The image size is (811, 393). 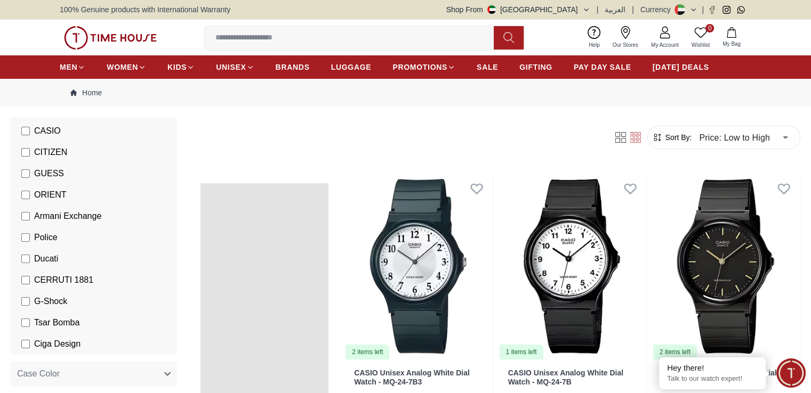 I want to click on a: PAY DAY SALE, so click(x=602, y=67).